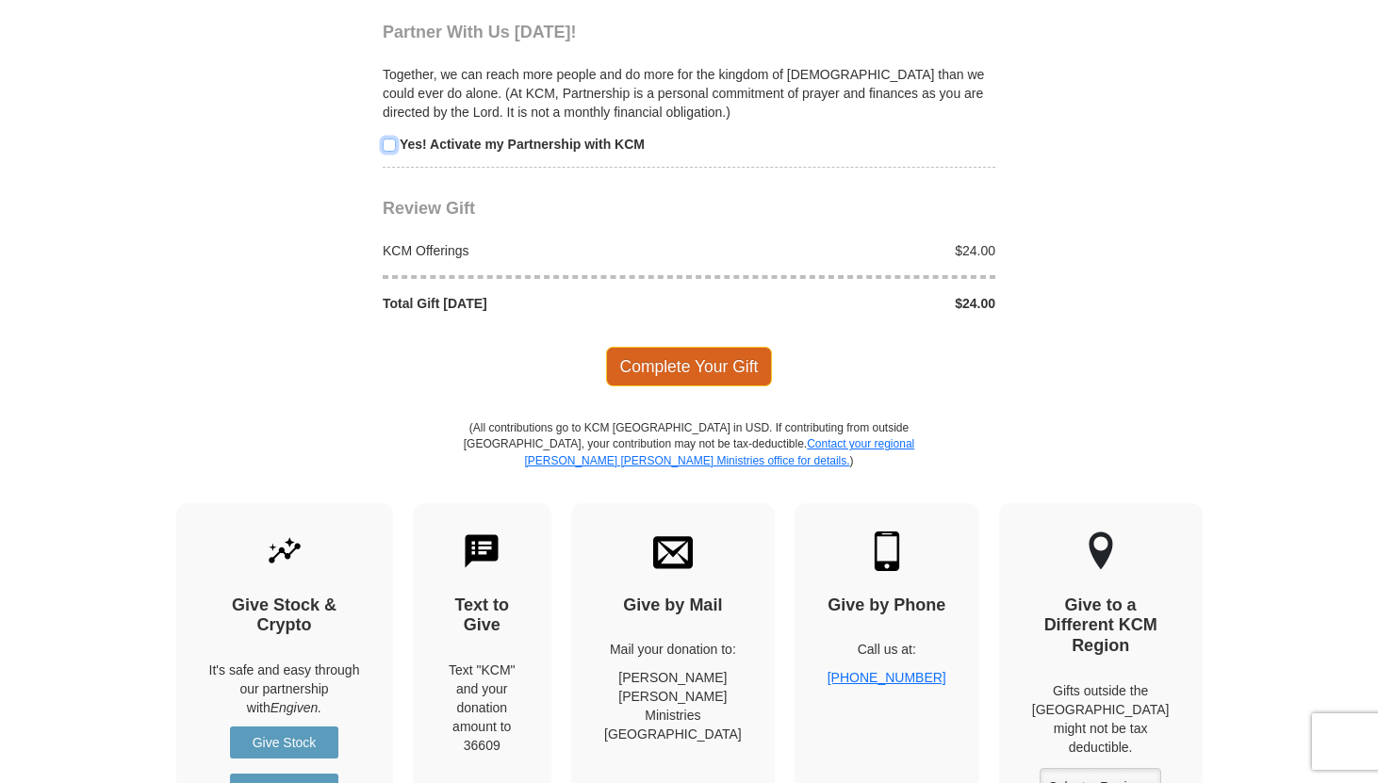  Describe the element at coordinates (673, 606) in the screenshot. I see `h4: Give by Mail` at that location.